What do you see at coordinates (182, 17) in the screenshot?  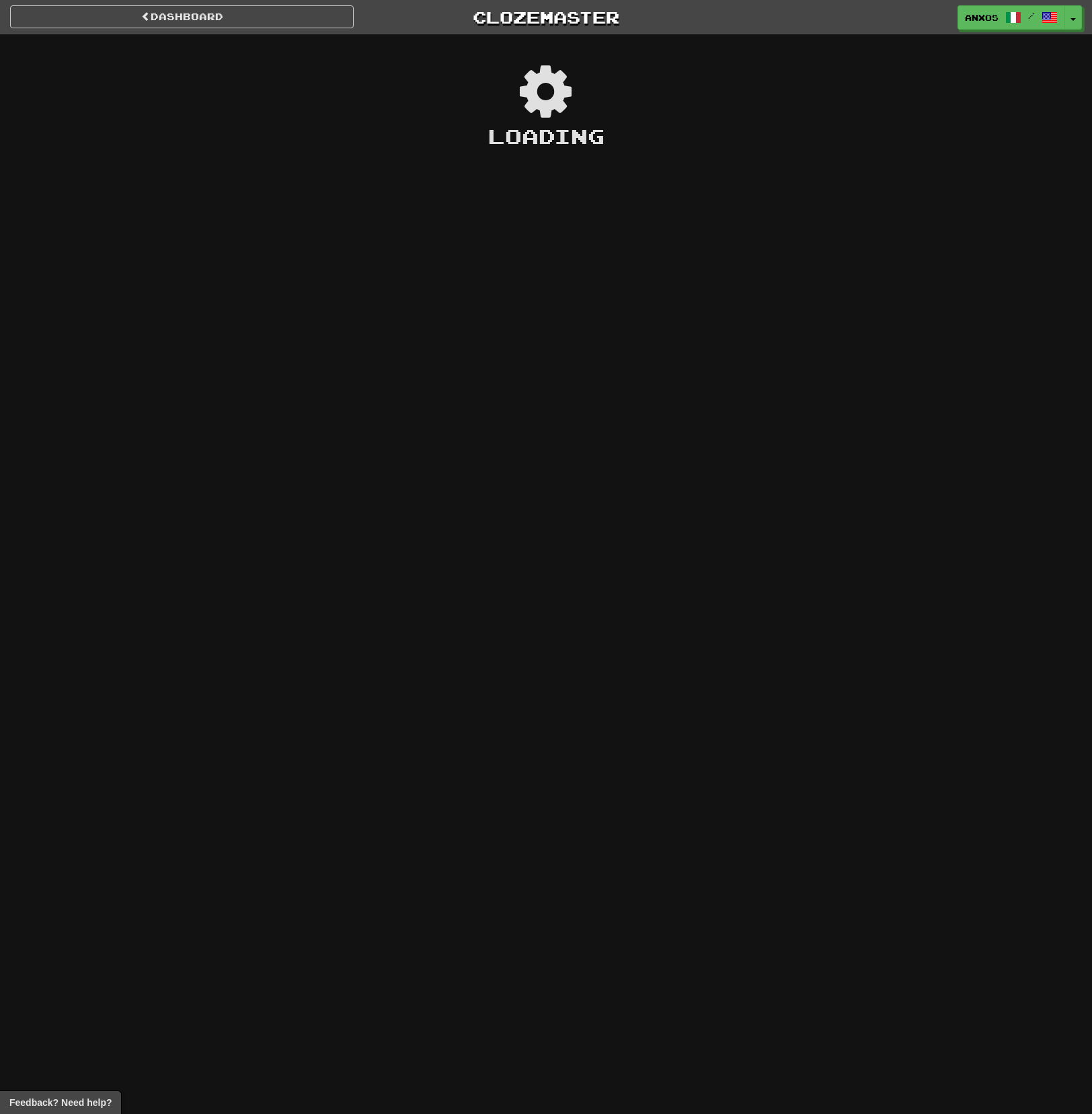 I see `a: Dashboard` at bounding box center [182, 17].